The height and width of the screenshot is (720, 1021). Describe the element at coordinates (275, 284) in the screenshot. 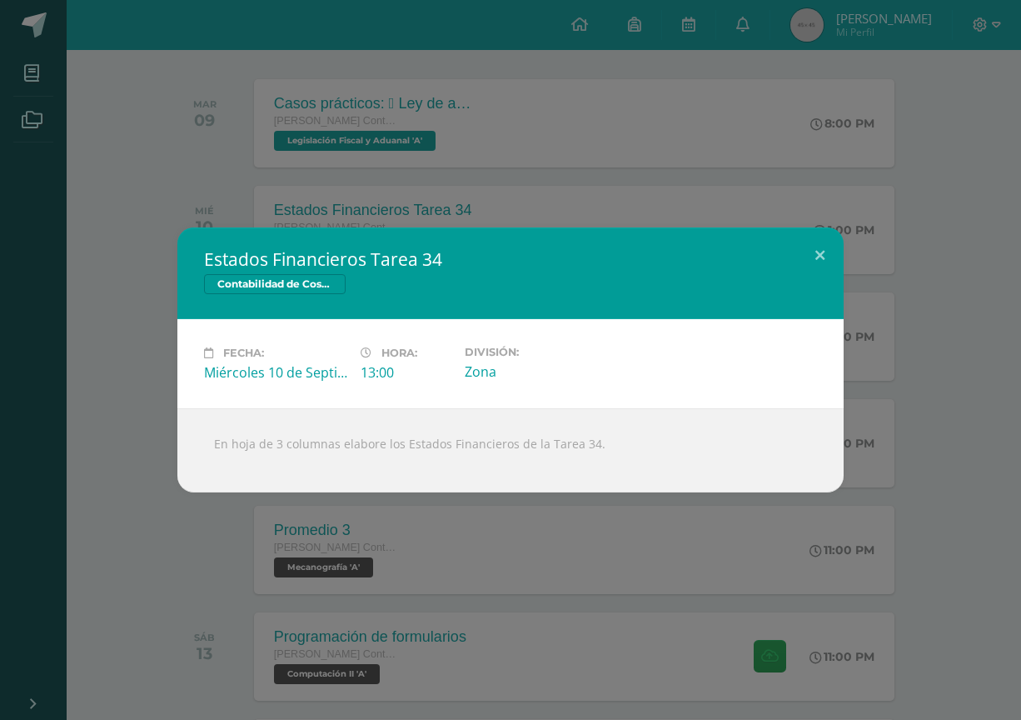

I see `span: Contabilidad de Costos` at that location.